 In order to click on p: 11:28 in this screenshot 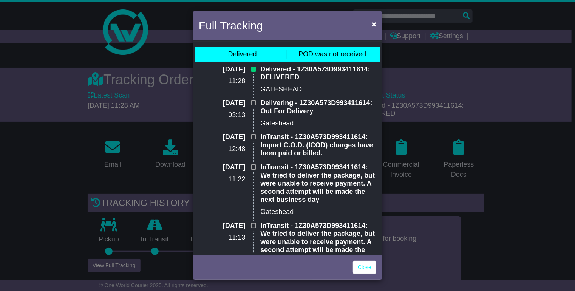, I will do `click(222, 81)`.